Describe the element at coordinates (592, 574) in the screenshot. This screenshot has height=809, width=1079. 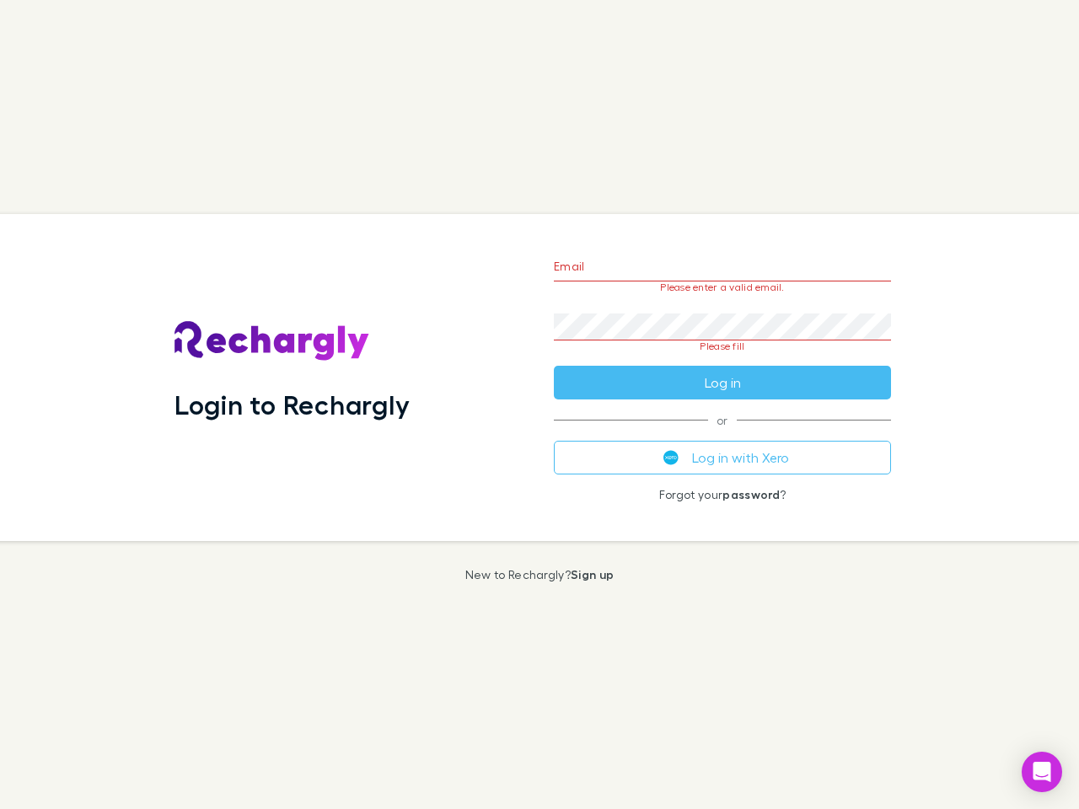
I see `a: Sign up` at that location.